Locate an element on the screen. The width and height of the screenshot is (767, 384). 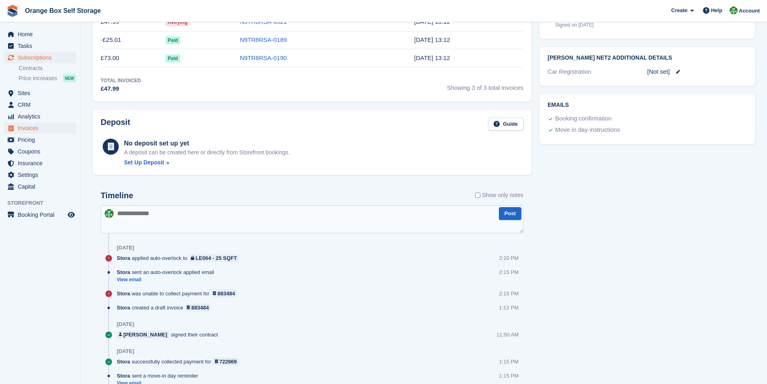
time: 2025-08-21 12:12:34 UTC is located at coordinates (432, 39).